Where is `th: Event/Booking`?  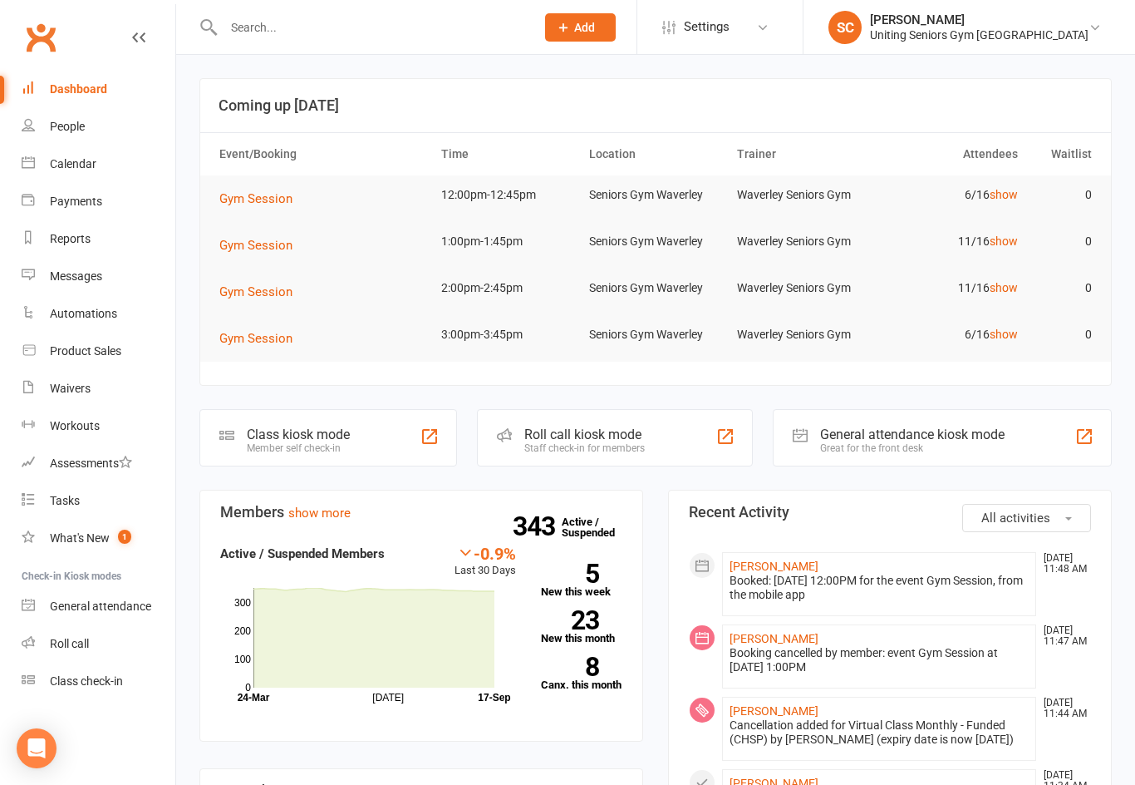
th: Event/Booking is located at coordinates (322, 154).